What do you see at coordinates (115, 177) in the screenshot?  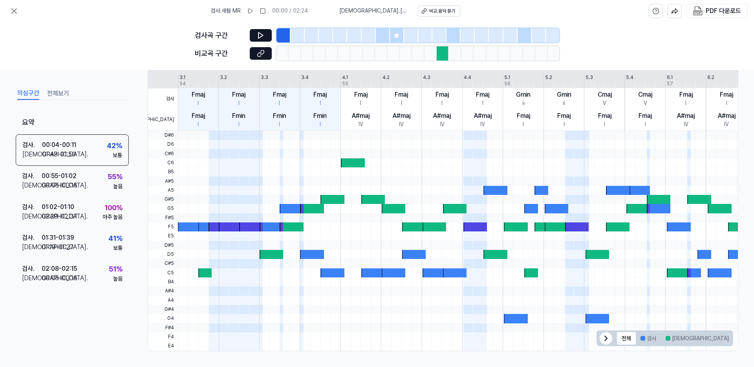 I see `div: 55 %` at bounding box center [115, 177].